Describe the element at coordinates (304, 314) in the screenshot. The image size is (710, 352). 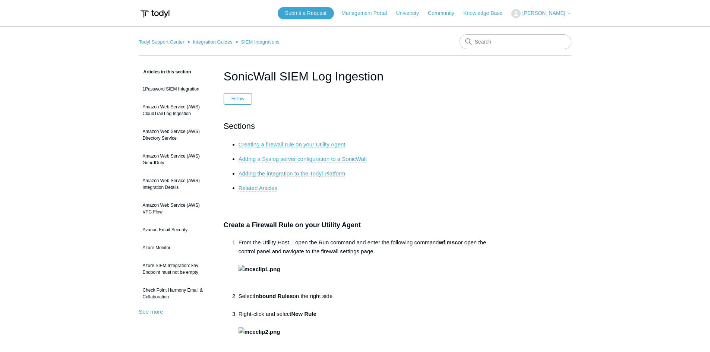
I see `strong: New Rule` at that location.